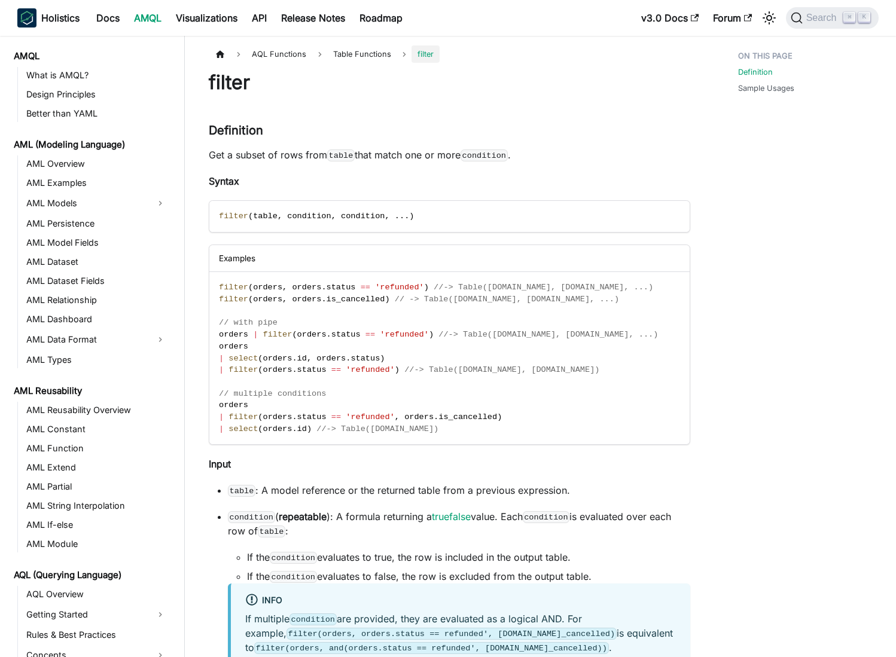  Describe the element at coordinates (97, 635) in the screenshot. I see `a: Rules & Best Practices` at that location.